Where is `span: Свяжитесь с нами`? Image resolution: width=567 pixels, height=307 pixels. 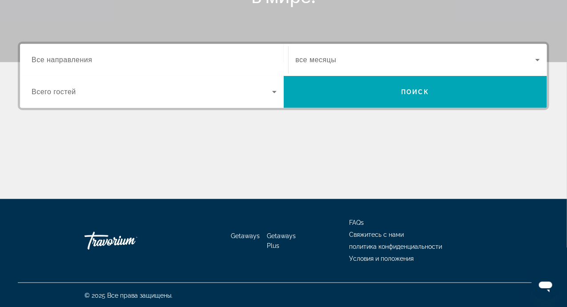 span: Свяжитесь с нами is located at coordinates (376, 235).